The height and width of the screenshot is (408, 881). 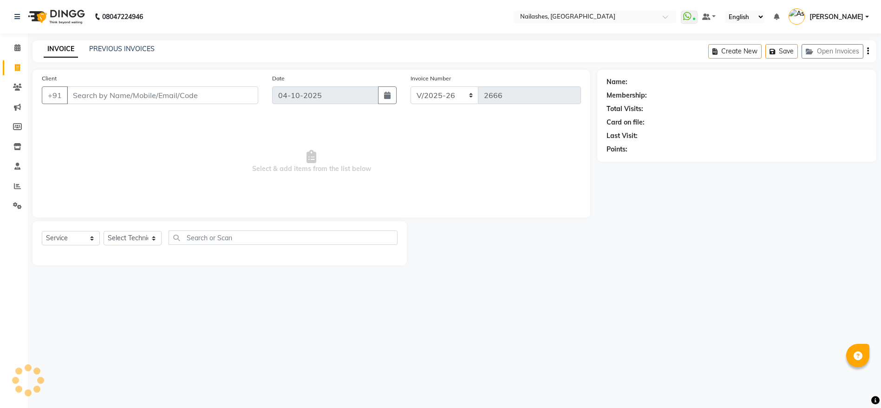 I want to click on input: Search or Scan, so click(x=283, y=237).